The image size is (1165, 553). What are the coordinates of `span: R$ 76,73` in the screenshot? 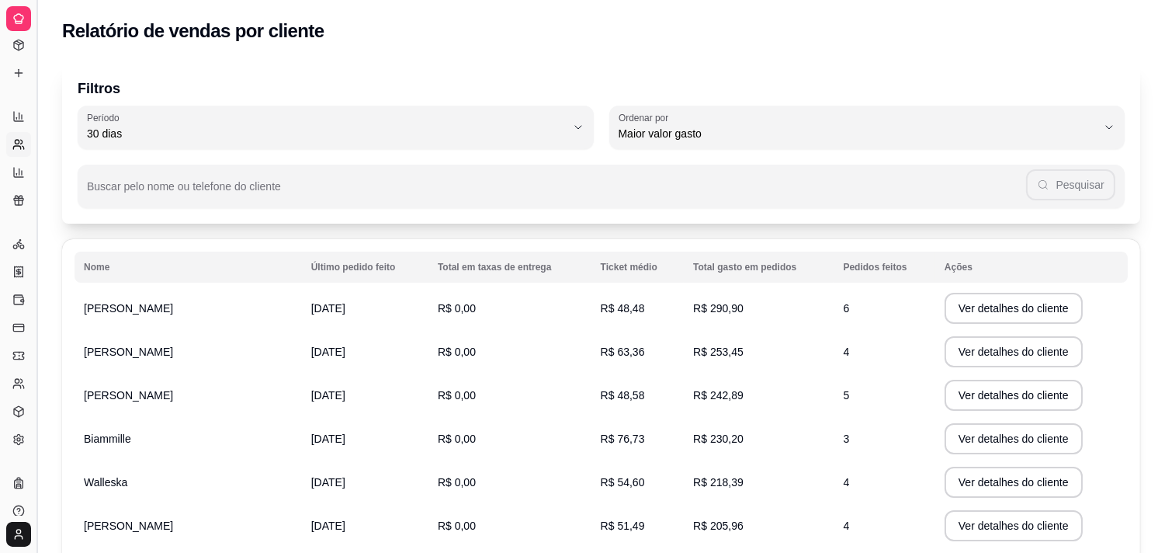 It's located at (622, 438).